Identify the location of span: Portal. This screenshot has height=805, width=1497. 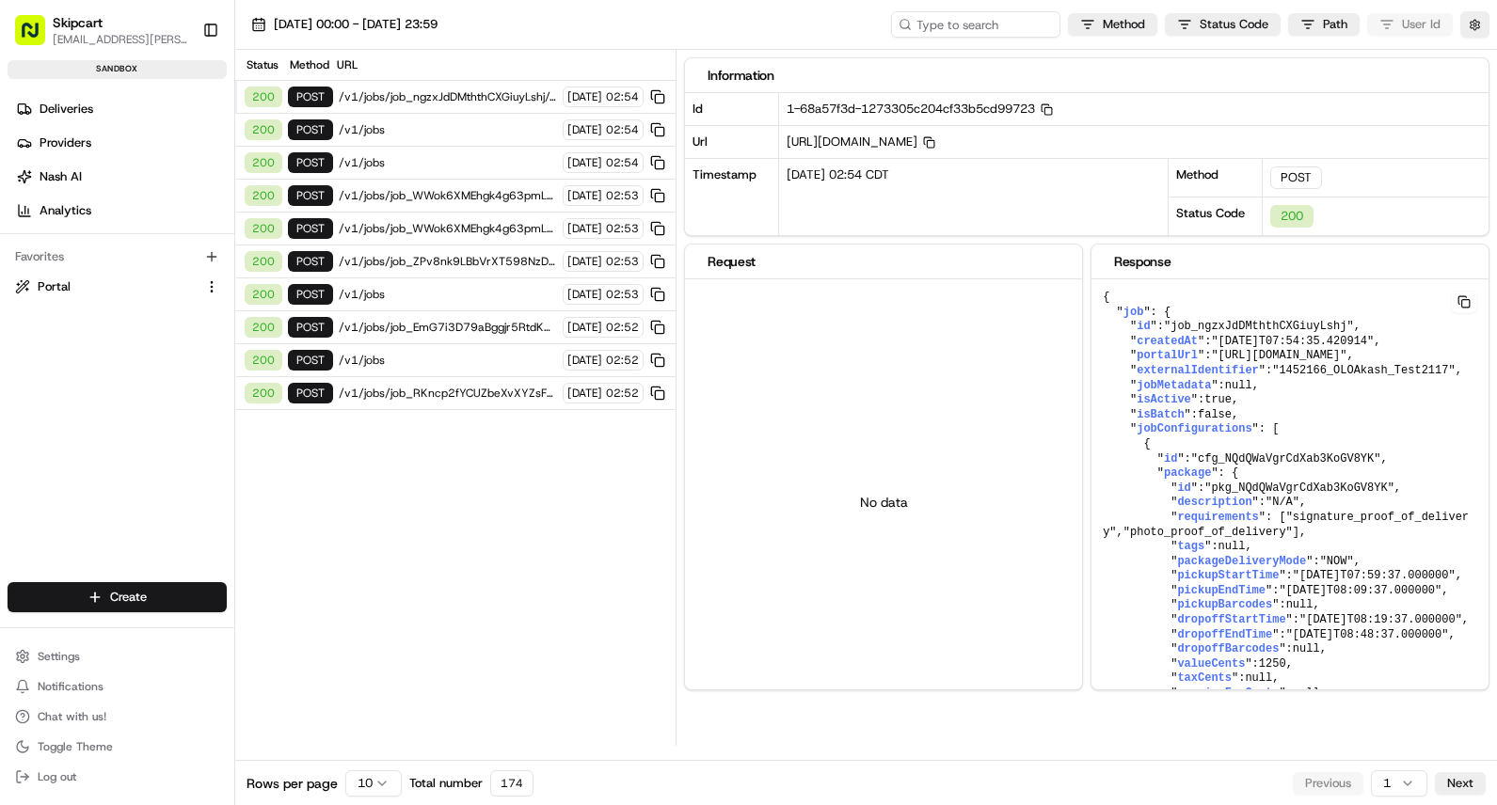
(54, 287).